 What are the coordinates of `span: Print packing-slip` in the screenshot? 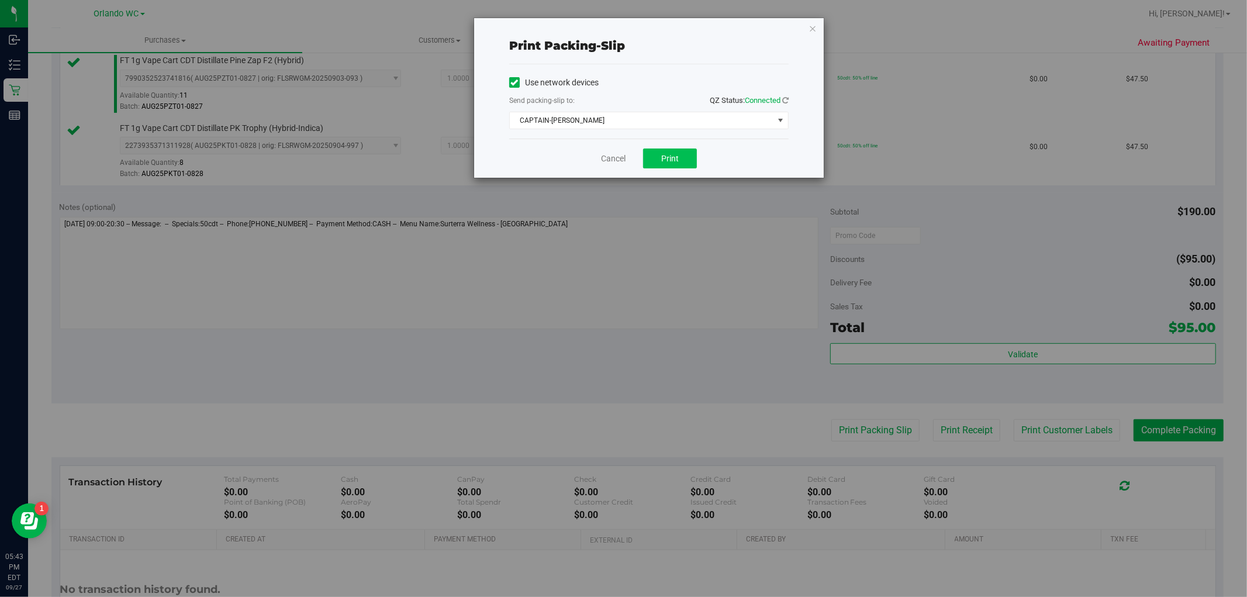 It's located at (567, 46).